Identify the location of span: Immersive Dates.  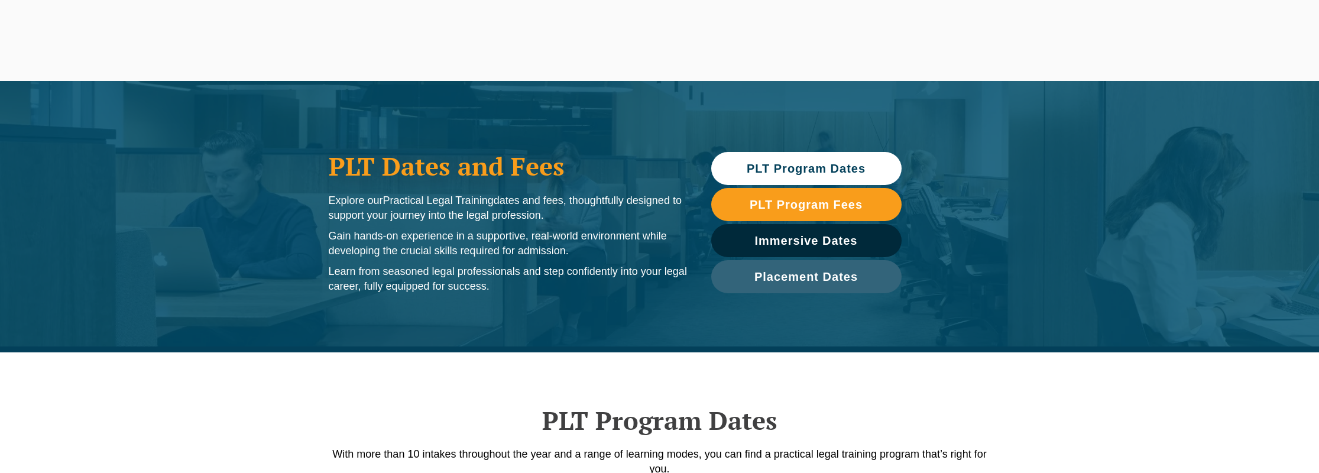
(806, 241).